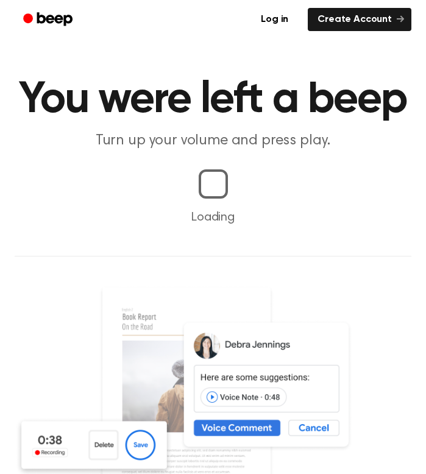 The image size is (426, 474). I want to click on p: Loading, so click(213, 217).